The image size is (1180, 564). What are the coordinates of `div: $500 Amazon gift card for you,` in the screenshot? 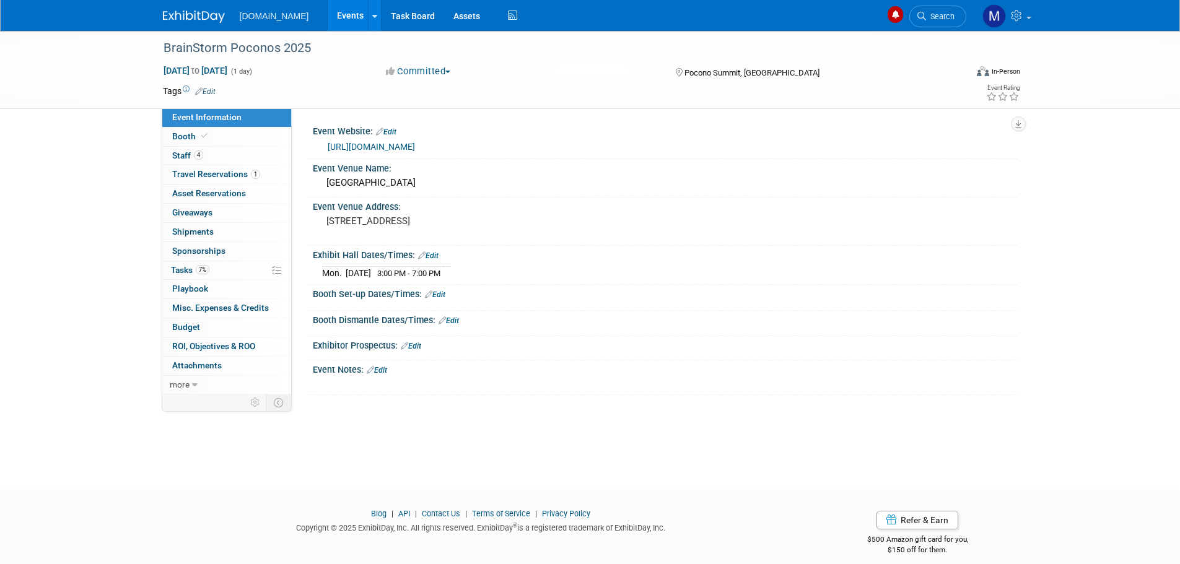 It's located at (917, 541).